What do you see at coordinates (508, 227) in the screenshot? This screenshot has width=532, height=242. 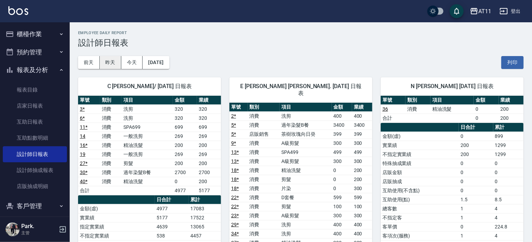 I see `td: 224.8` at bounding box center [508, 227].